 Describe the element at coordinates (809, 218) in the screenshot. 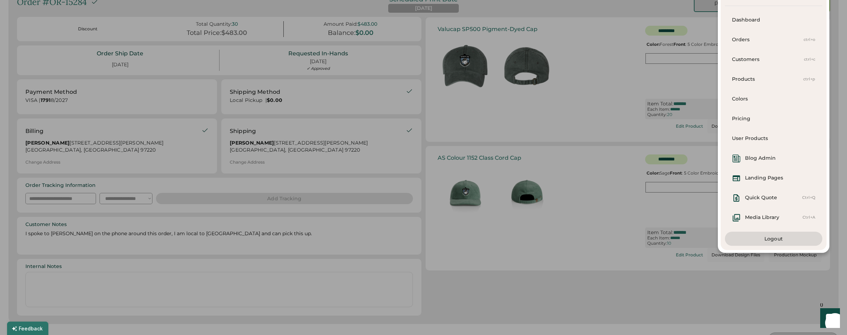

I see `div: Ctrl+A` at that location.